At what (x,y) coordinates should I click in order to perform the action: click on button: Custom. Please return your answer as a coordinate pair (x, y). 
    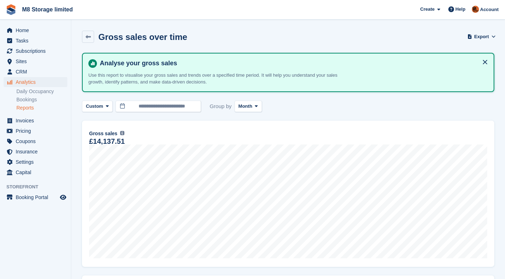
    Looking at the image, I should click on (97, 106).